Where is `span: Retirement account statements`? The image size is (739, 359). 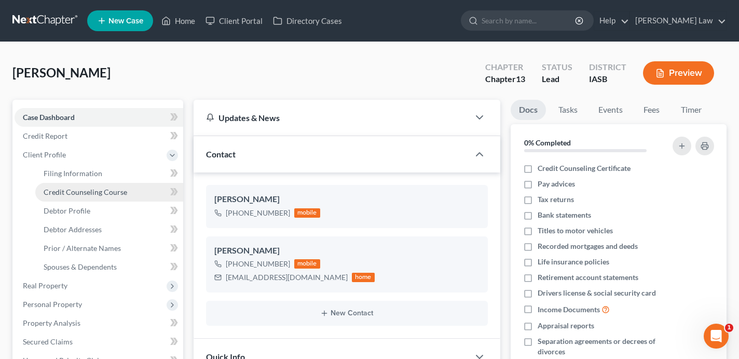
span: Retirement account statements is located at coordinates (588, 277).